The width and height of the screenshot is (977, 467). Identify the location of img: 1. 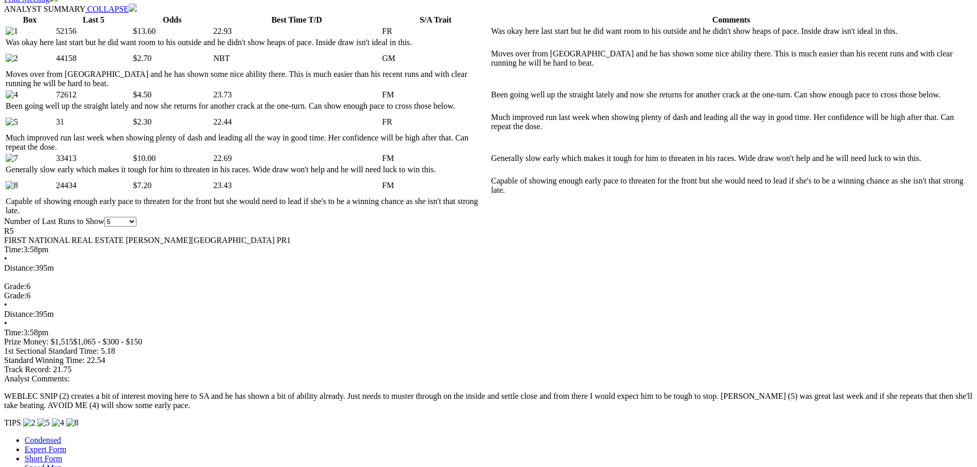
(12, 31).